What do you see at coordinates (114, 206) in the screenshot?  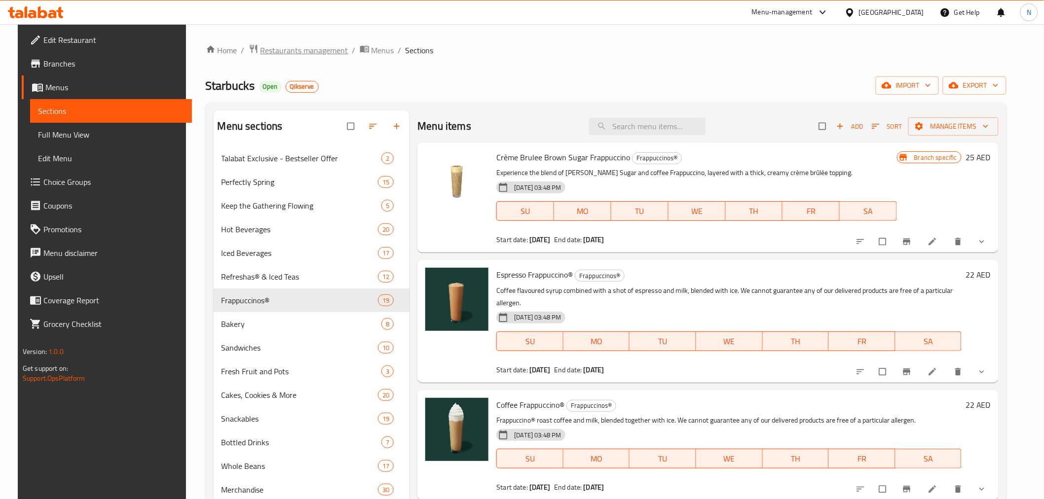 I see `span: Coupons` at bounding box center [114, 206].